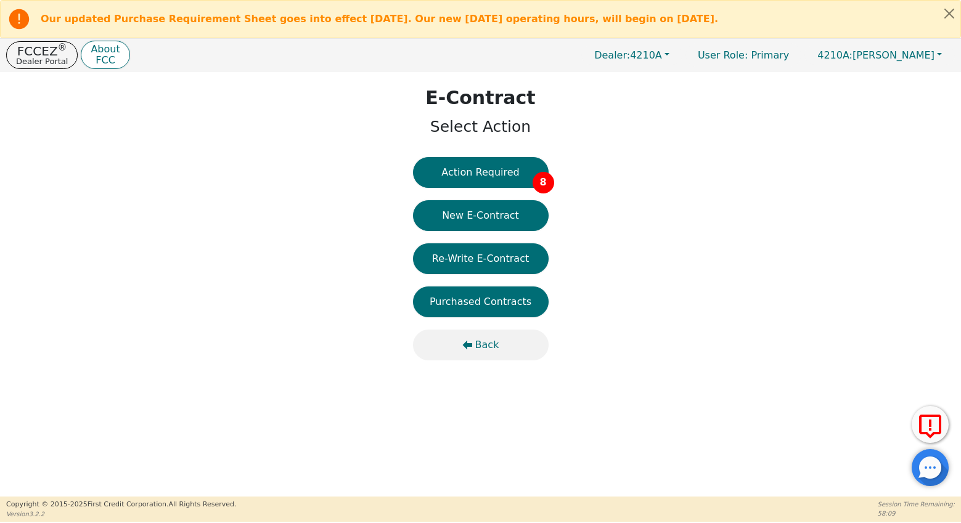 The image size is (961, 523). I want to click on button: FCCEZ®Dealer Portal, so click(42, 55).